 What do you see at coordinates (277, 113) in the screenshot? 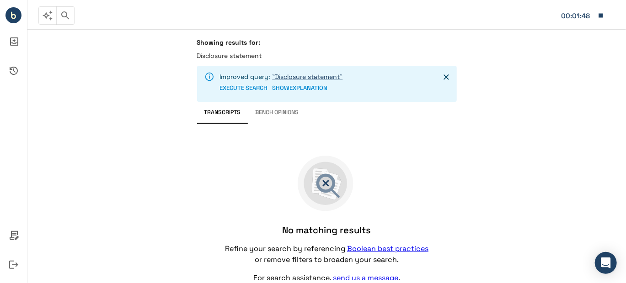
I see `button: Bench Opinions` at bounding box center [277, 113].